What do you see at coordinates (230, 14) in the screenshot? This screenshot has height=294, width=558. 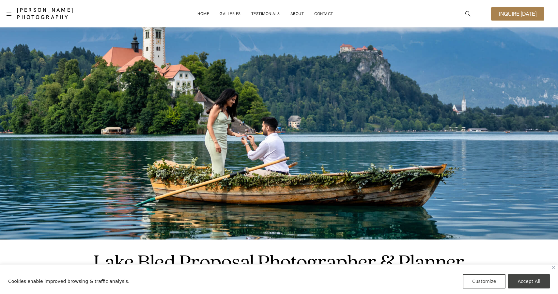 I see `a: Galleries` at bounding box center [230, 14].